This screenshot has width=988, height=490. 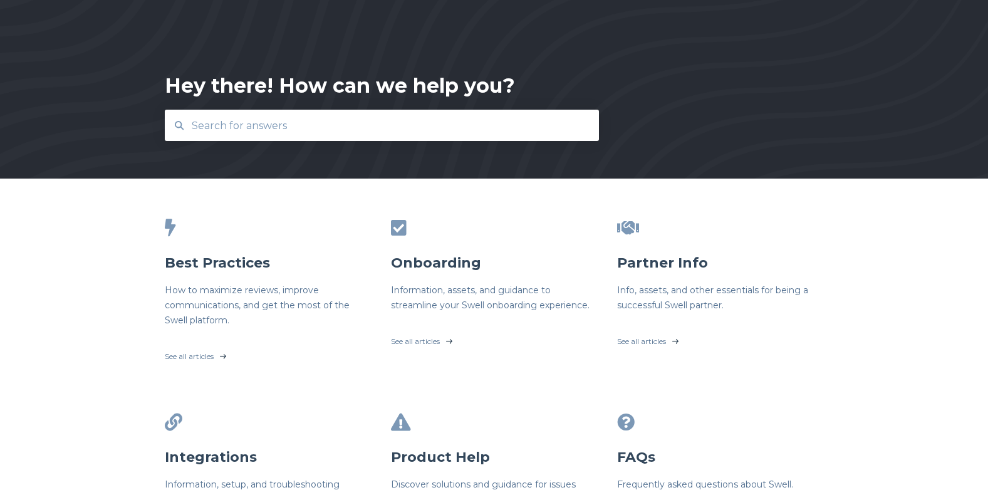 What do you see at coordinates (268, 305) in the screenshot?
I see `h6: How to maximize reviews, improve communications, and get the most of the Swell platform.` at bounding box center [268, 305].